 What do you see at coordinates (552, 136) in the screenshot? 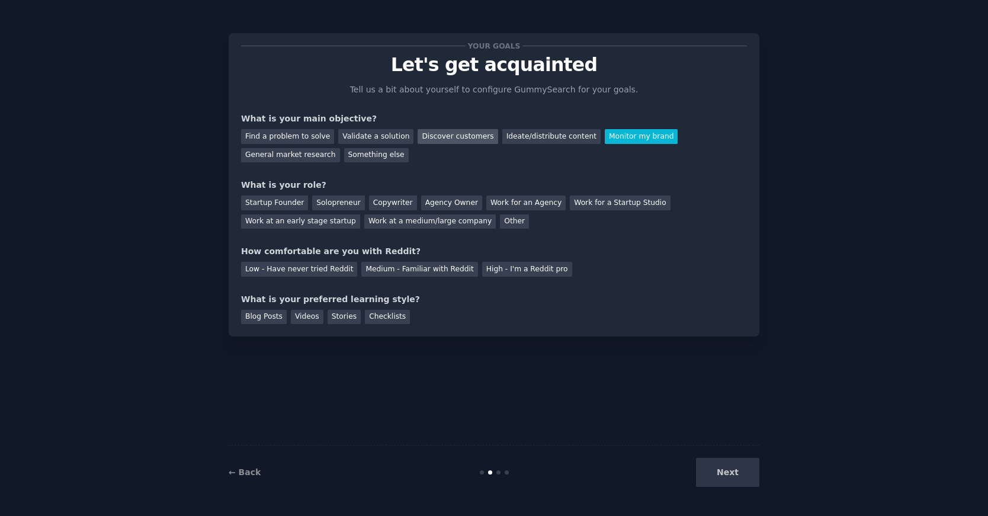
I see `div: Ideate/distribute content` at bounding box center [552, 136].